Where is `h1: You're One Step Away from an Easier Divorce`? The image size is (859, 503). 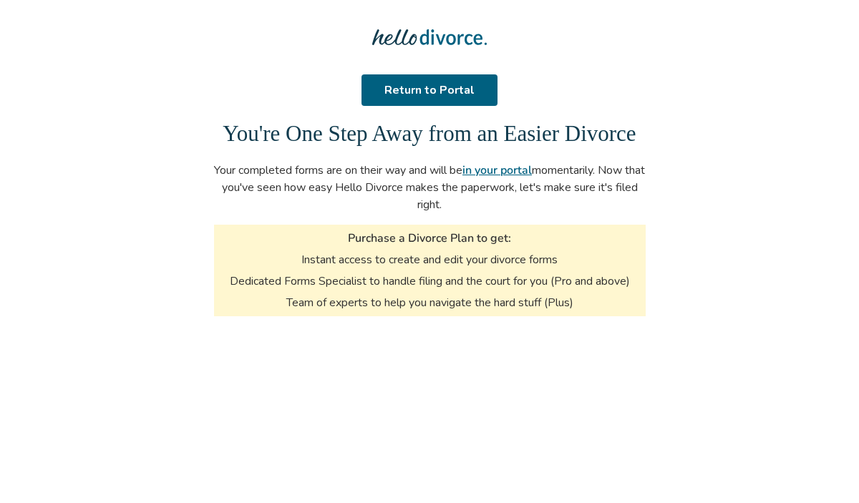 h1: You're One Step Away from an Easier Divorce is located at coordinates (429, 134).